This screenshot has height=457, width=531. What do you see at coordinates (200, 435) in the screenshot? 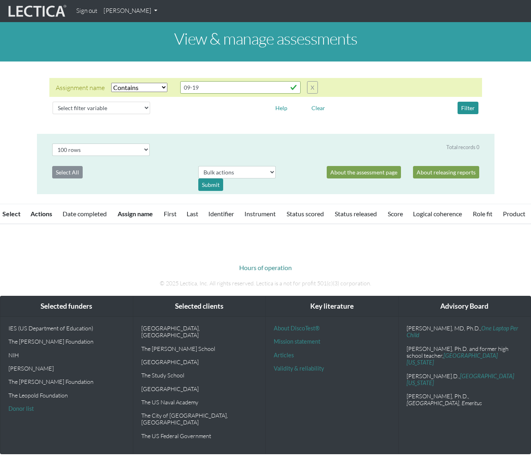
I see `p: The US Federal Government` at bounding box center [200, 435].